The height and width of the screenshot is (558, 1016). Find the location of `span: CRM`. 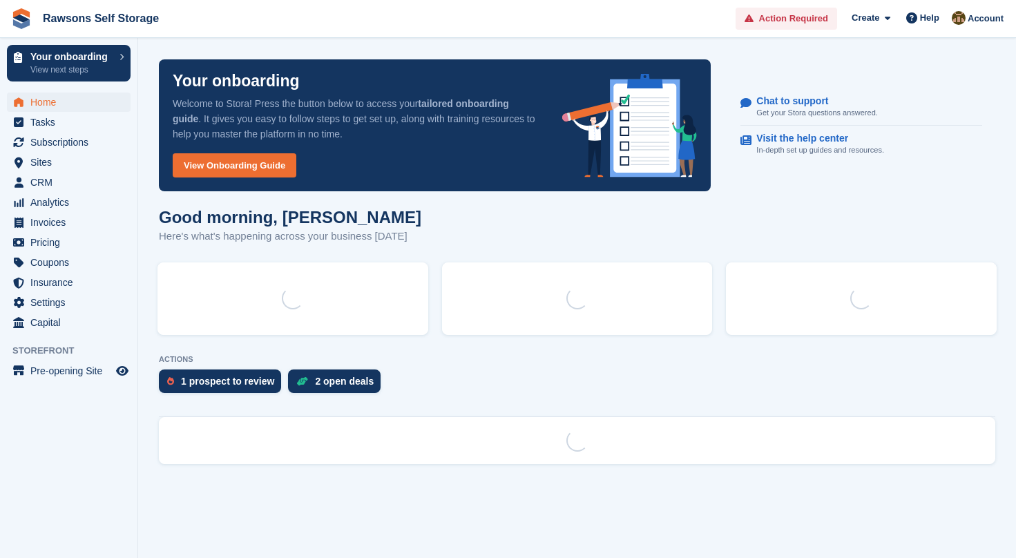

span: CRM is located at coordinates (72, 182).